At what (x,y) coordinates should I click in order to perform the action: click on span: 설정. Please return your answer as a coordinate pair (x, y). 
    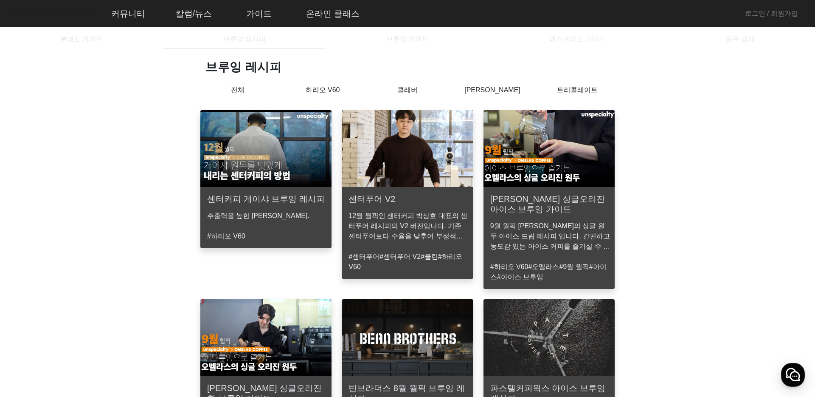
    Looking at the image, I should click on (136, 285).